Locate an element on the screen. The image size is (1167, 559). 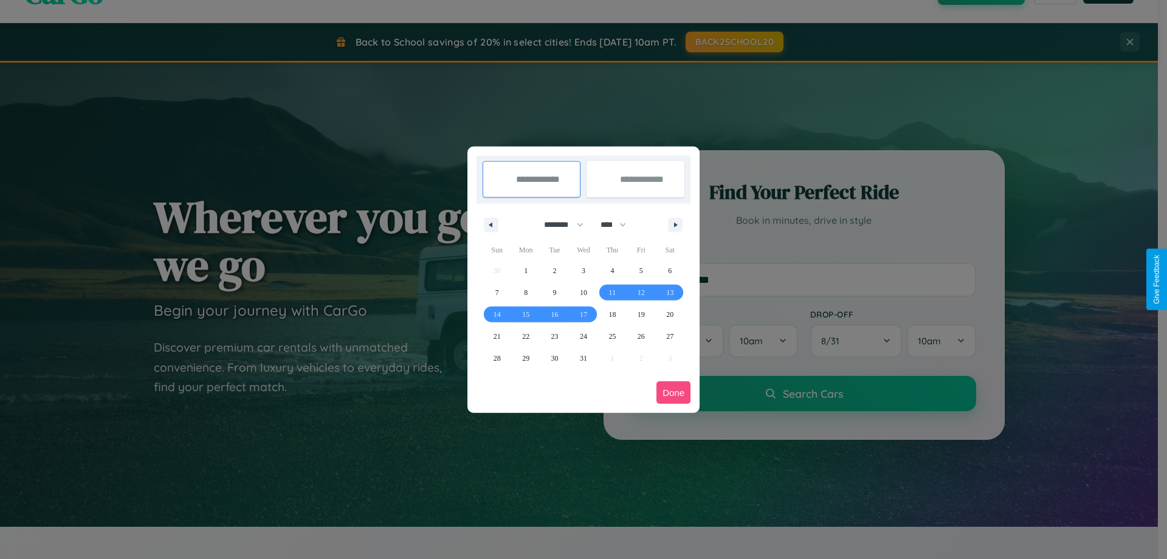
button: 13 is located at coordinates (670, 292).